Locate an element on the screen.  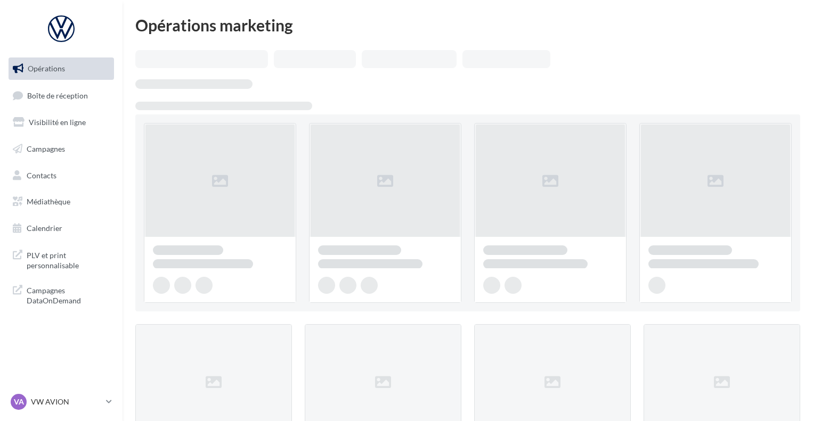
a: Campagnes is located at coordinates (61, 149).